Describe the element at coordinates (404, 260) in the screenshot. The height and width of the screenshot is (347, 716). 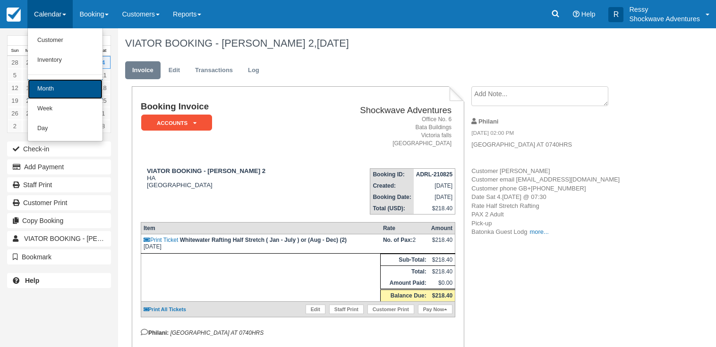
I see `th: Sub-Total:` at that location.